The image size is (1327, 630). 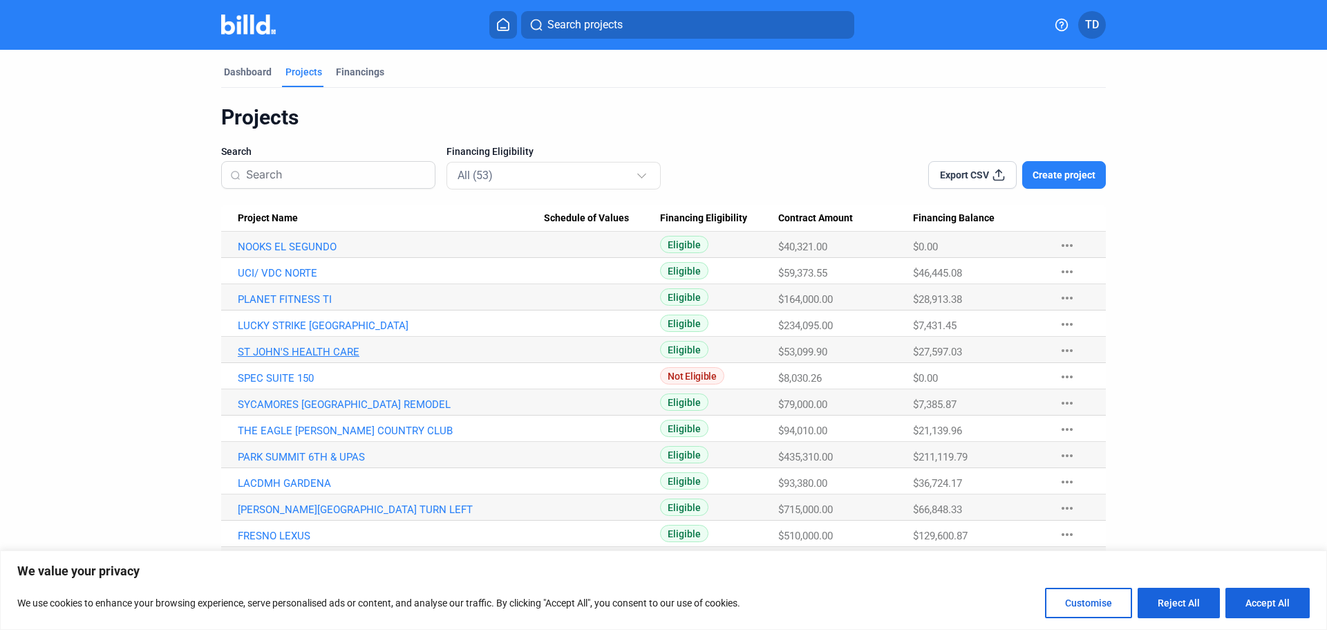 What do you see at coordinates (391, 536) in the screenshot?
I see `a: FRESNO LEXUS` at bounding box center [391, 536].